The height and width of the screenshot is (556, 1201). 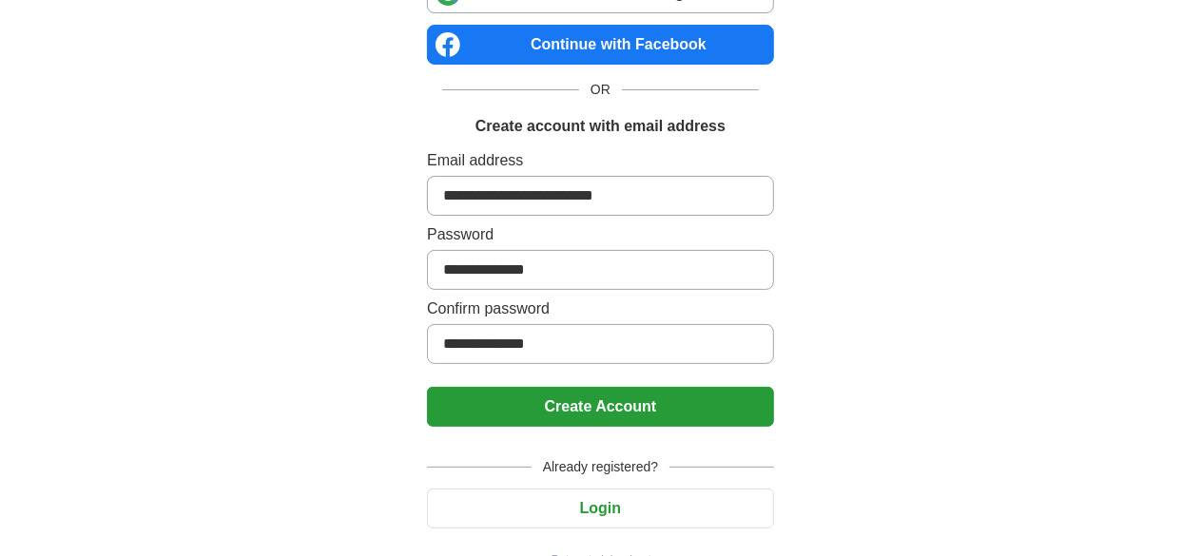 What do you see at coordinates (600, 509) in the screenshot?
I see `button: Login` at bounding box center [600, 509].